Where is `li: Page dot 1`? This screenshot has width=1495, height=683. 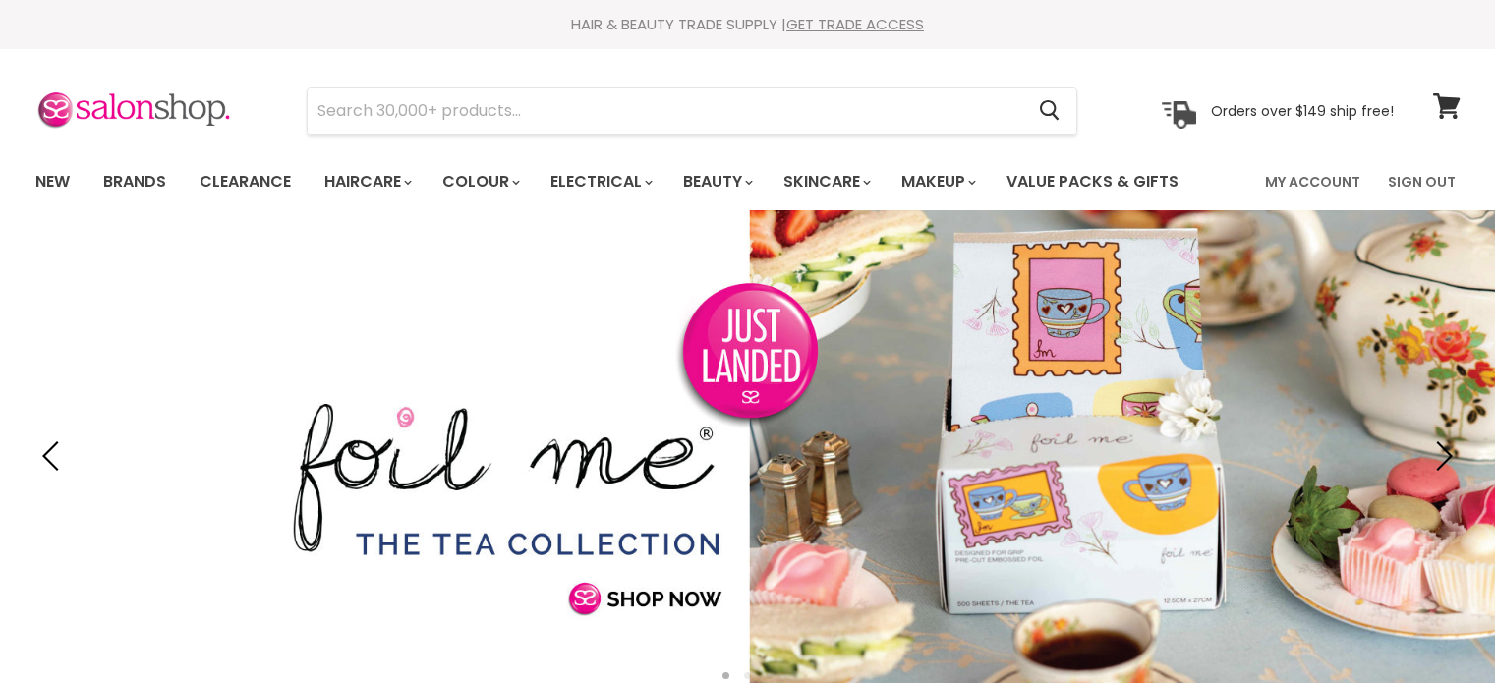 li: Page dot 1 is located at coordinates (725, 675).